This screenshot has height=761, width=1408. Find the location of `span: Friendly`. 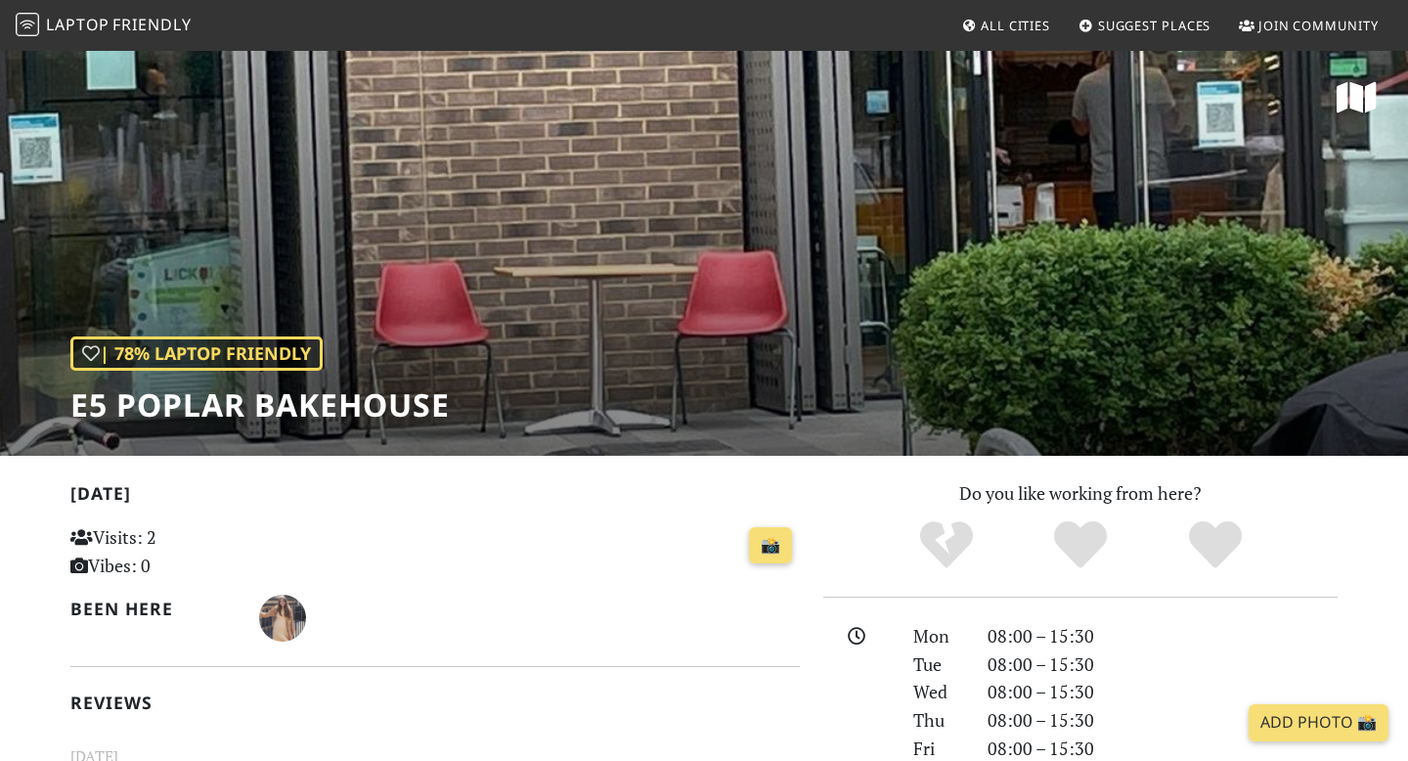

span: Friendly is located at coordinates (152, 24).